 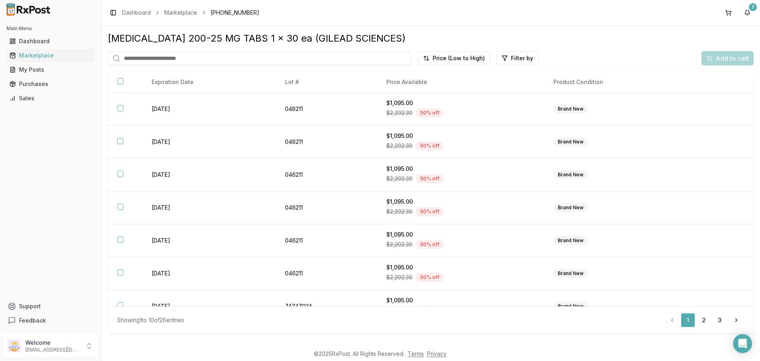 I want to click on button: Feedback, so click(x=50, y=320).